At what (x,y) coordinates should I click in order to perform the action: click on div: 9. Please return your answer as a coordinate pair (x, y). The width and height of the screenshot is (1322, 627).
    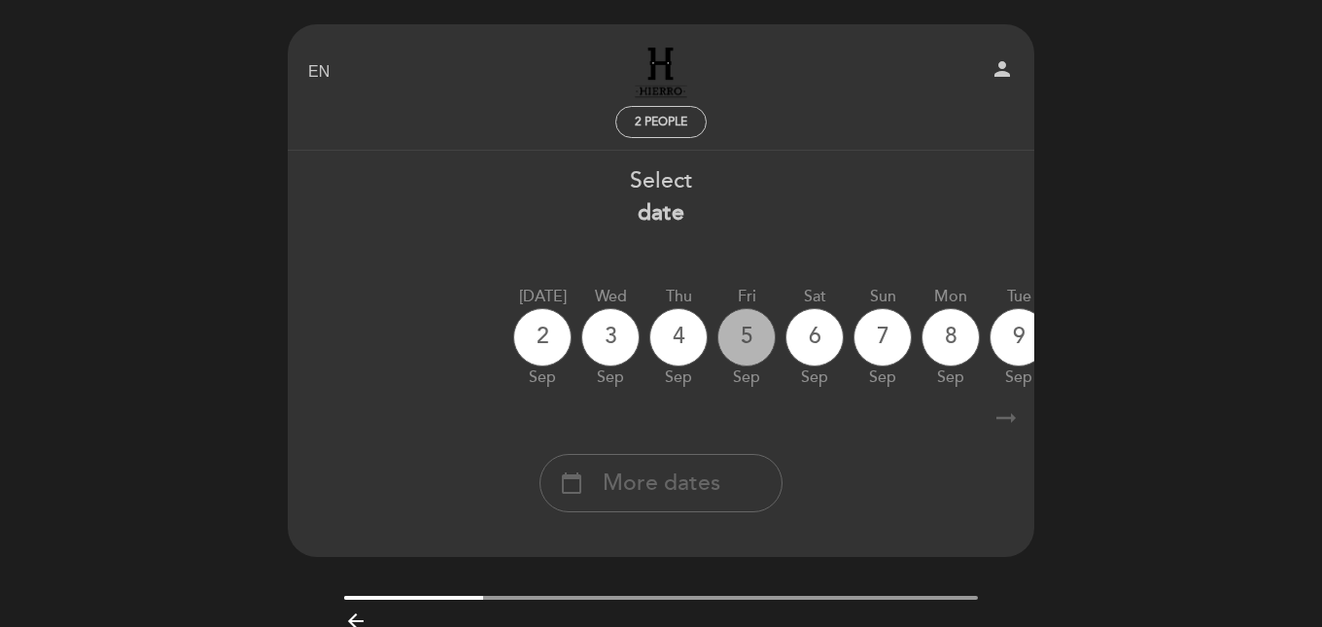
    Looking at the image, I should click on (1019, 337).